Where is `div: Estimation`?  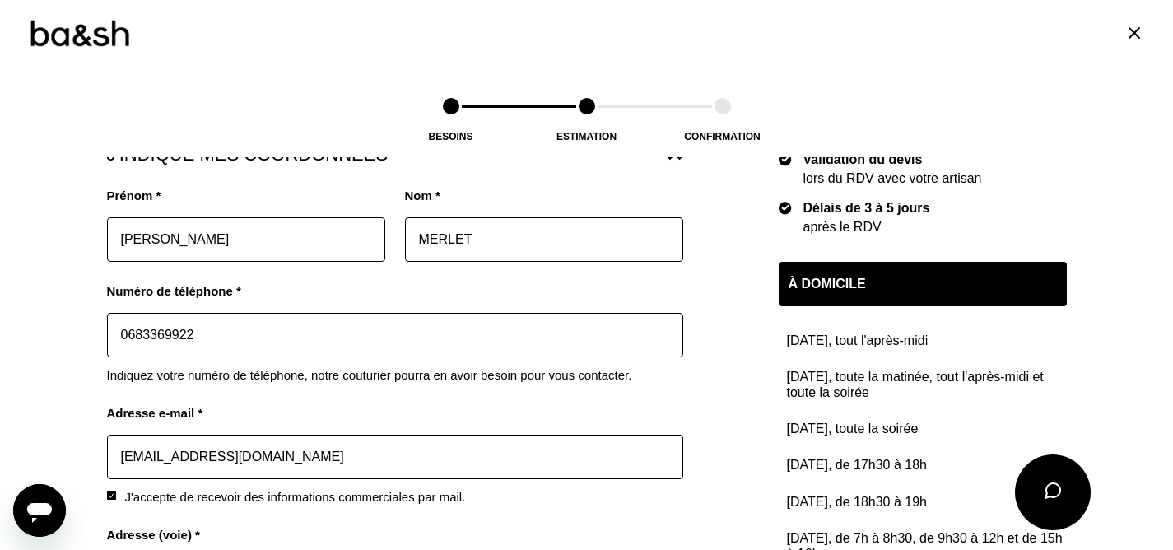 div: Estimation is located at coordinates (587, 137).